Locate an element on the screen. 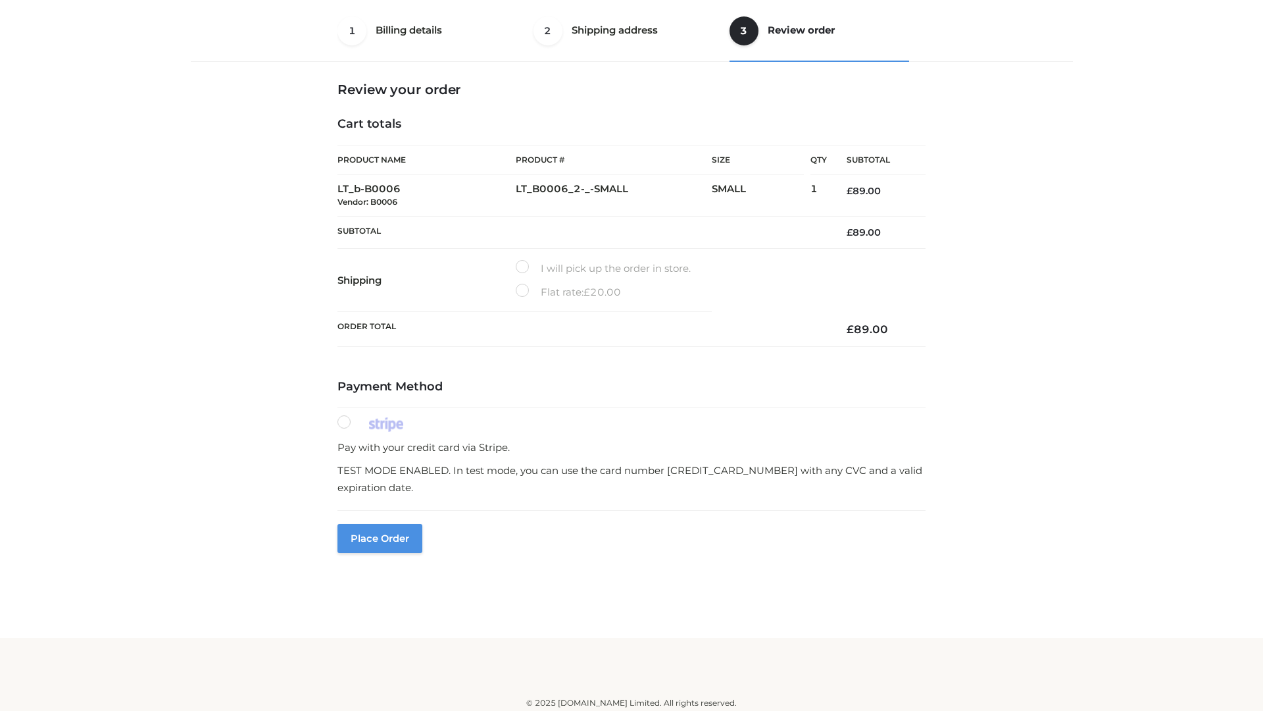 This screenshot has height=711, width=1263. th: Shipping is located at coordinates (426, 280).